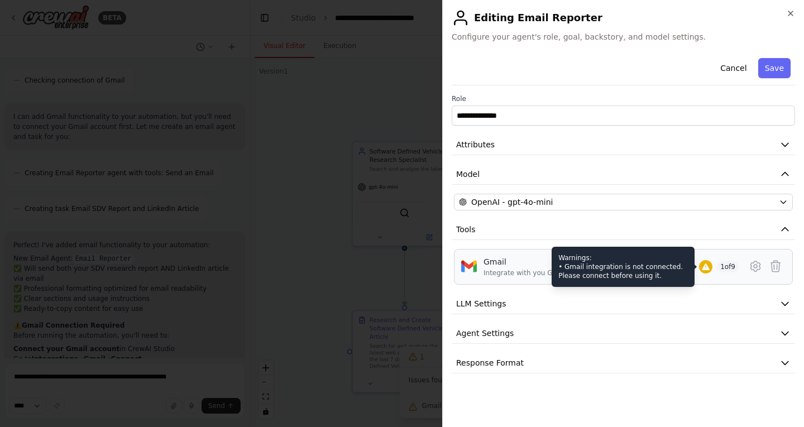 Image resolution: width=804 pixels, height=427 pixels. I want to click on span: LLM Settings, so click(482, 304).